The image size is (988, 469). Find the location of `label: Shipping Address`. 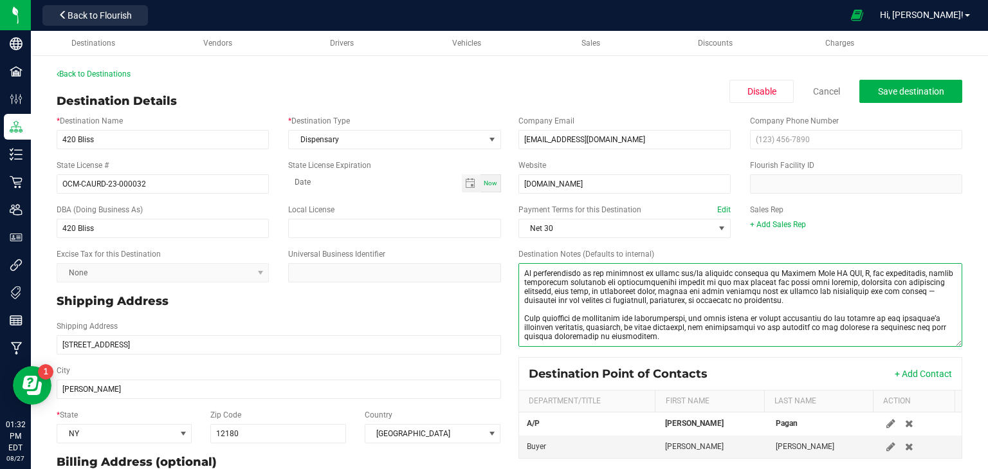

label: Shipping Address is located at coordinates (87, 326).